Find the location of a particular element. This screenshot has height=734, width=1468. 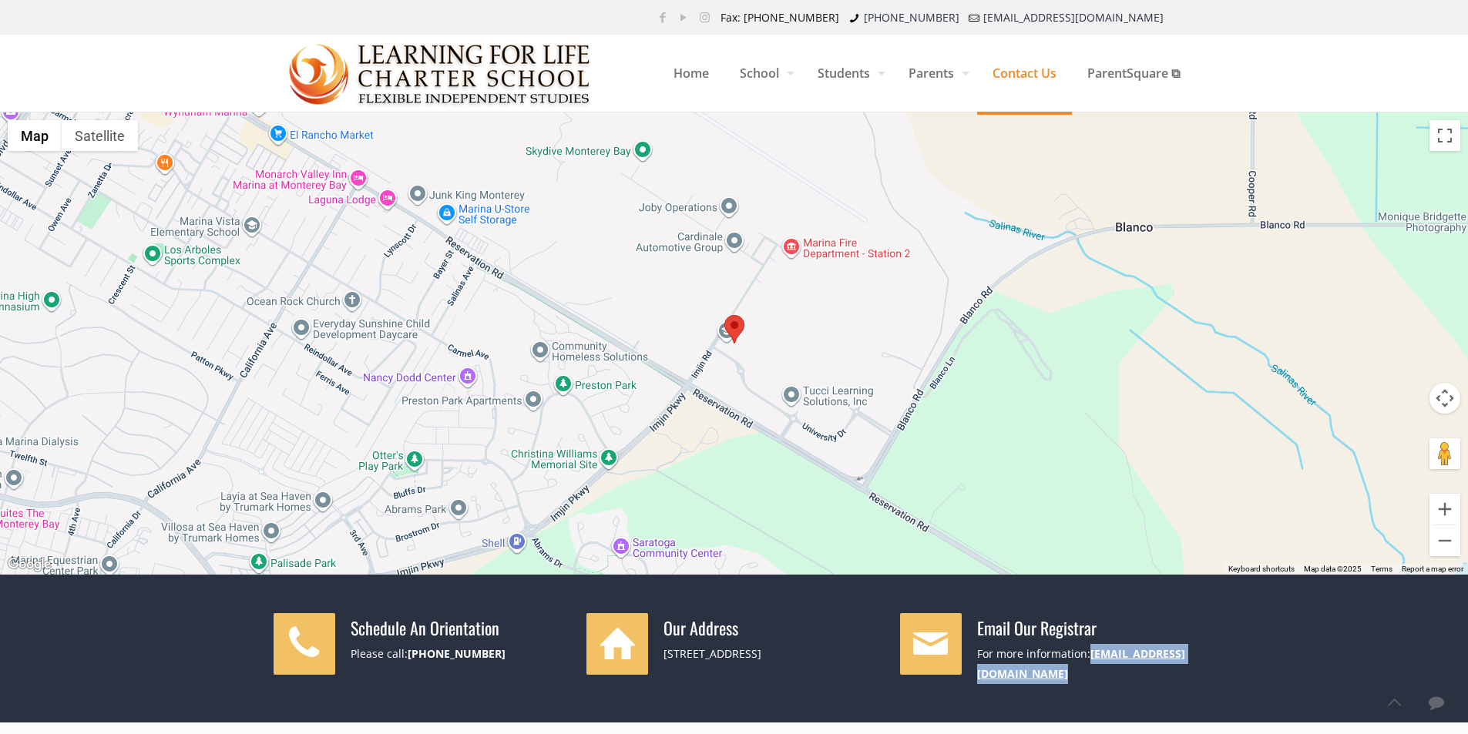

a: Home is located at coordinates (691, 73).